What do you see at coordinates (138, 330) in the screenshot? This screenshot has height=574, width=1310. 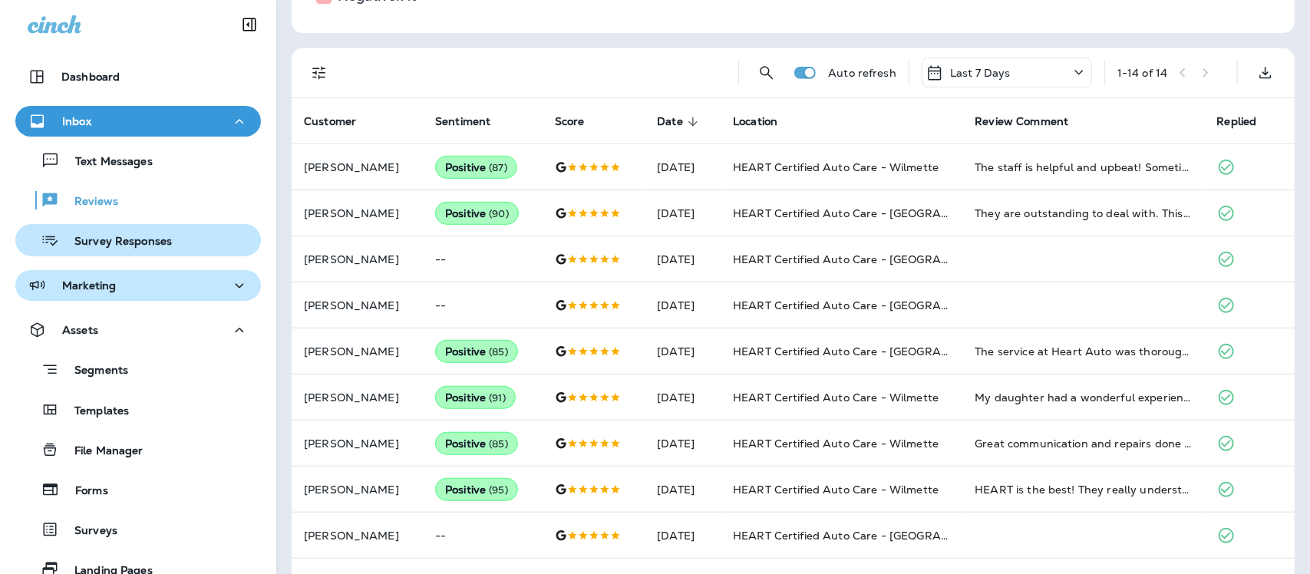 I see `button: Assets` at bounding box center [138, 330].